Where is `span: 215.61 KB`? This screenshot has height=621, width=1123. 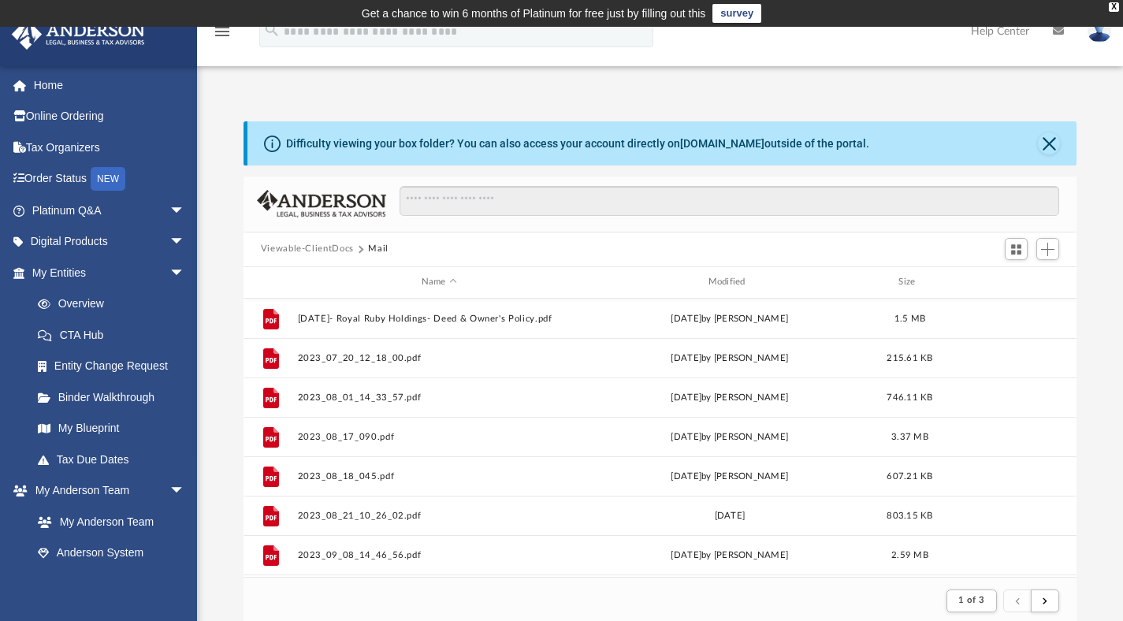
span: 215.61 KB is located at coordinates (909, 357).